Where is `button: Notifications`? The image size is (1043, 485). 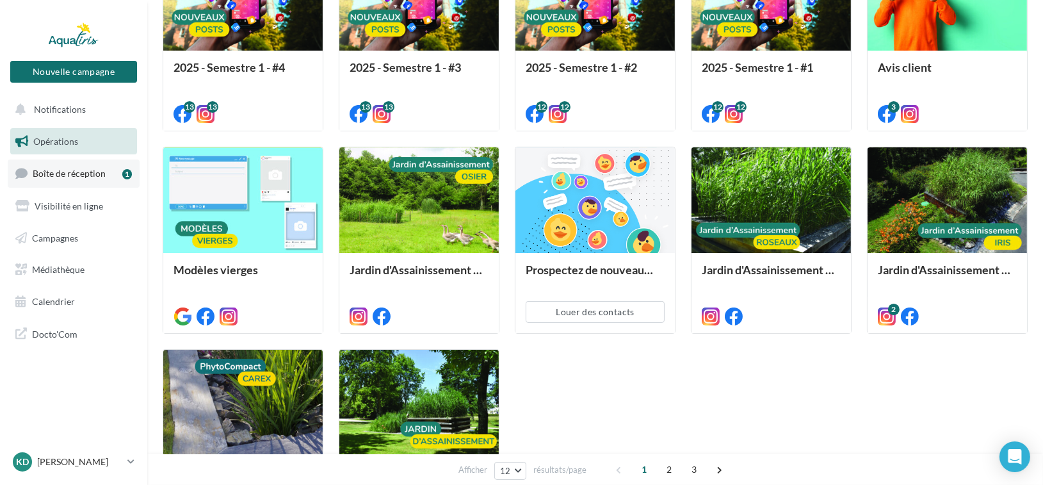 button: Notifications is located at coordinates (71, 109).